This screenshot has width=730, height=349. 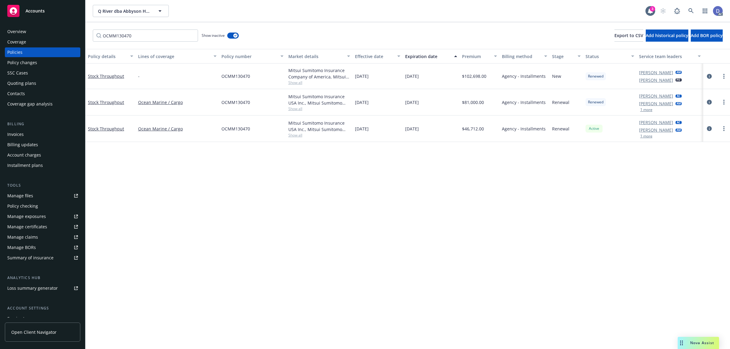 I want to click on span: Manage exposures, so click(x=43, y=216).